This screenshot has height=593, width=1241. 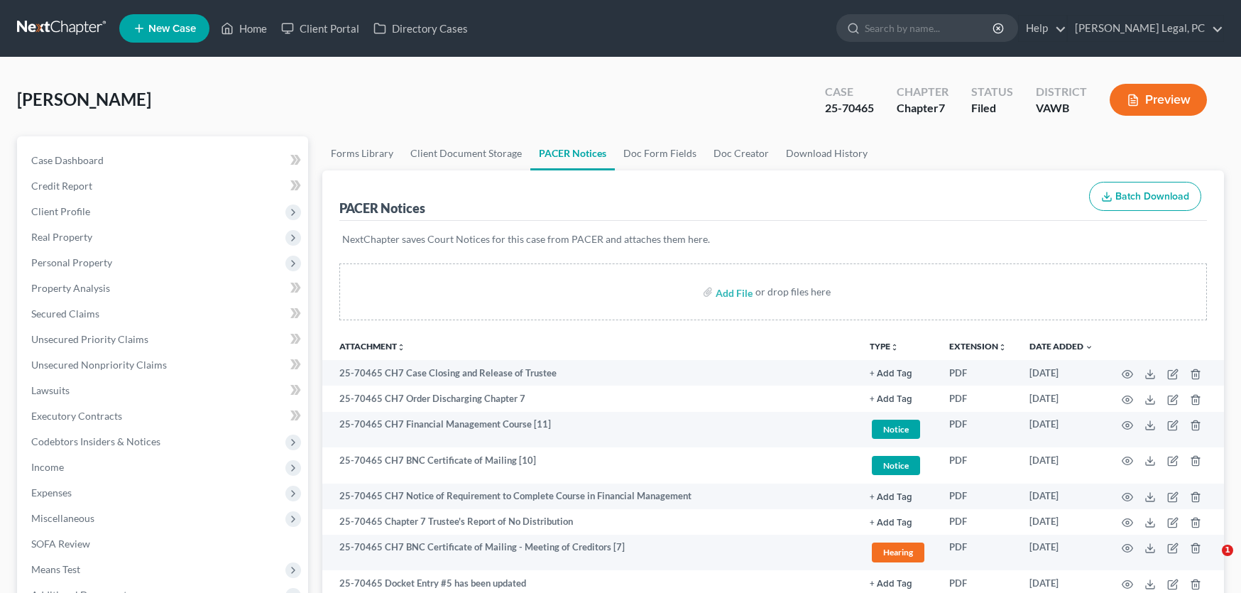 I want to click on td: 25-70465 Chapter 7 Trustee's Report of No Distribution, so click(x=590, y=522).